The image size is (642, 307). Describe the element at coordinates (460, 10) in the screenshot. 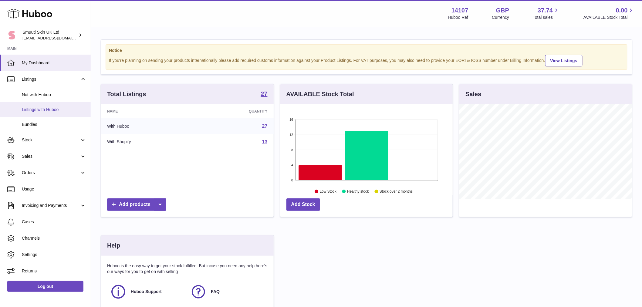

I see `strong: 14107` at that location.